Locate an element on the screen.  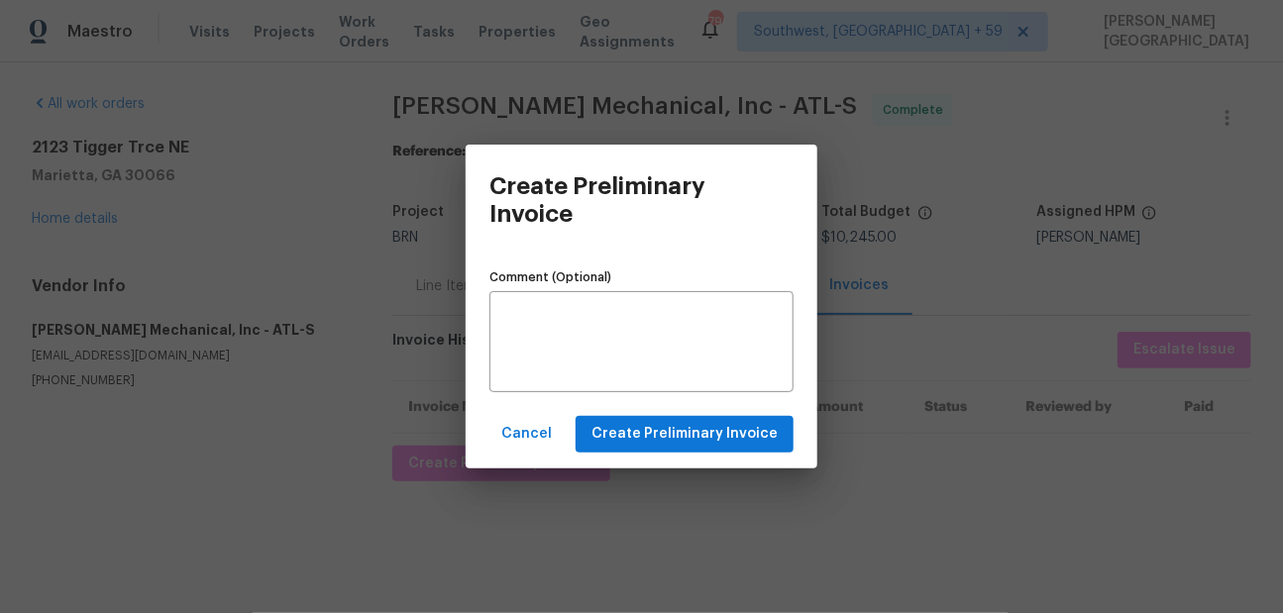
span: Create Preliminary Invoice is located at coordinates (685, 434).